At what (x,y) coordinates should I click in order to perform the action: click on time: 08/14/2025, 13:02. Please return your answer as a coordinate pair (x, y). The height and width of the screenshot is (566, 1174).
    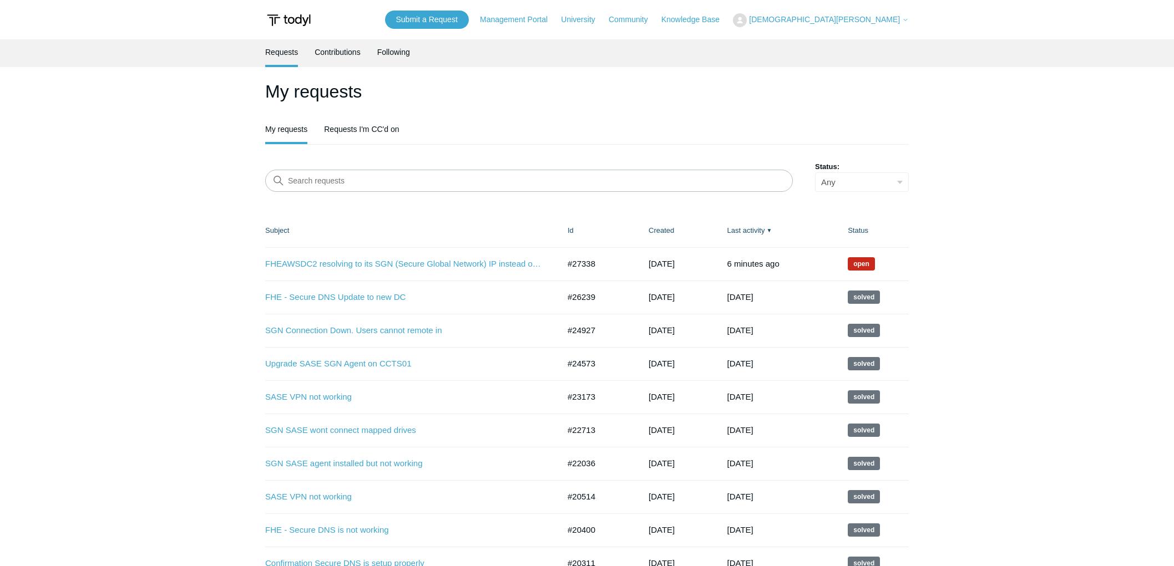
    Looking at the image, I should click on (740, 297).